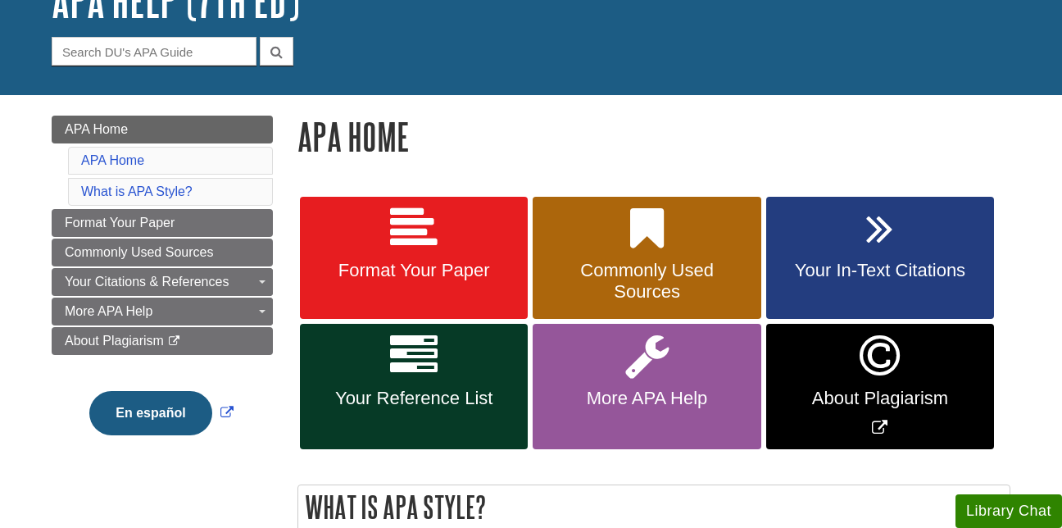 This screenshot has height=528, width=1062. I want to click on span: APA Home, so click(96, 129).